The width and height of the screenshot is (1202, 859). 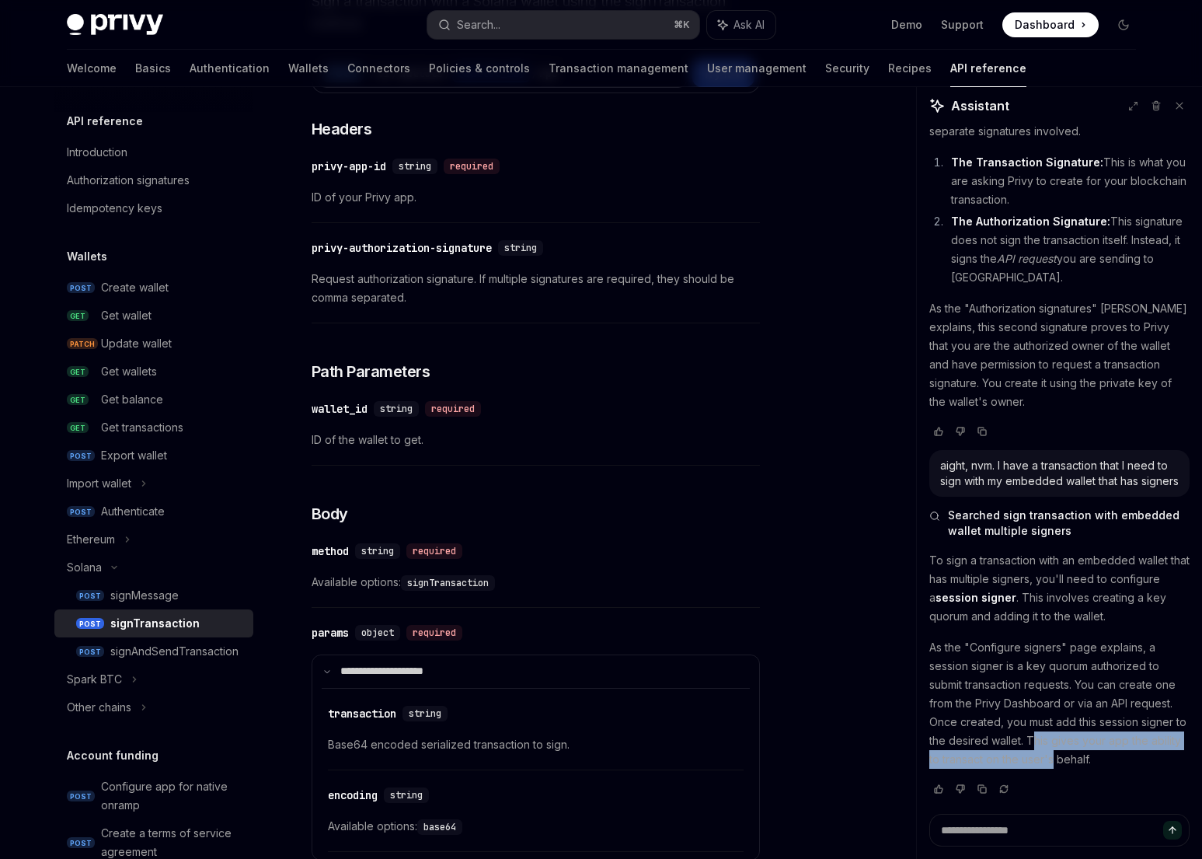 I want to click on a: Idempotency keys, so click(x=154, y=208).